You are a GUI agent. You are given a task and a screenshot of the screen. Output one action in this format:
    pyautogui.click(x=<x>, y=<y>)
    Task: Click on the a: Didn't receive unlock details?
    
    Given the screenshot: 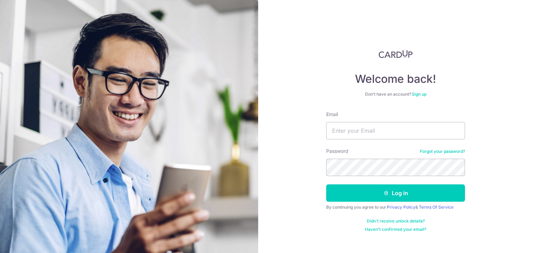 What is the action you would take?
    pyautogui.click(x=396, y=221)
    